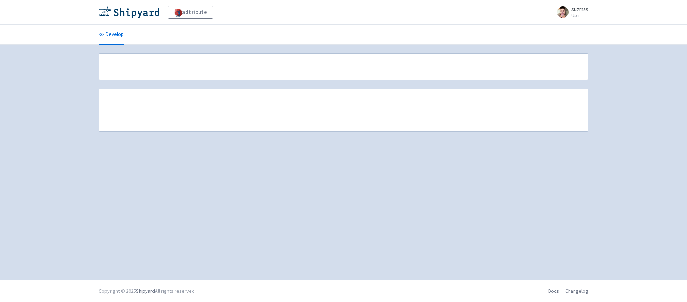 The image size is (687, 302). I want to click on a: adtribute, so click(190, 12).